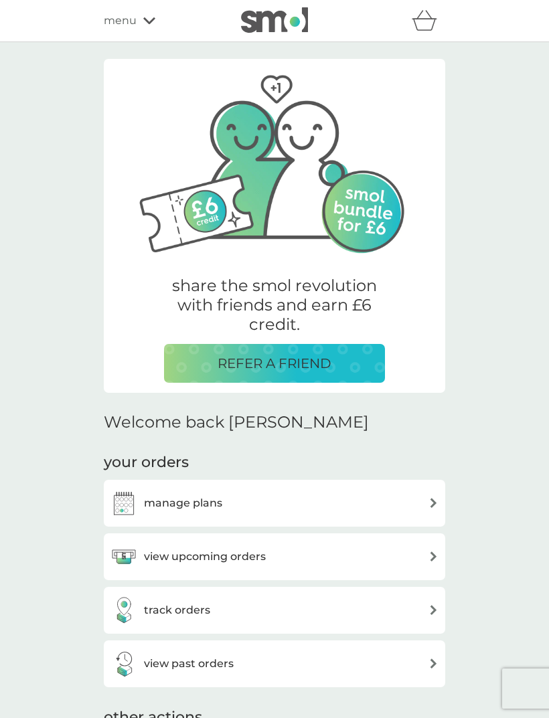  What do you see at coordinates (274, 363) in the screenshot?
I see `p: REFER A FRIEND` at bounding box center [274, 363].